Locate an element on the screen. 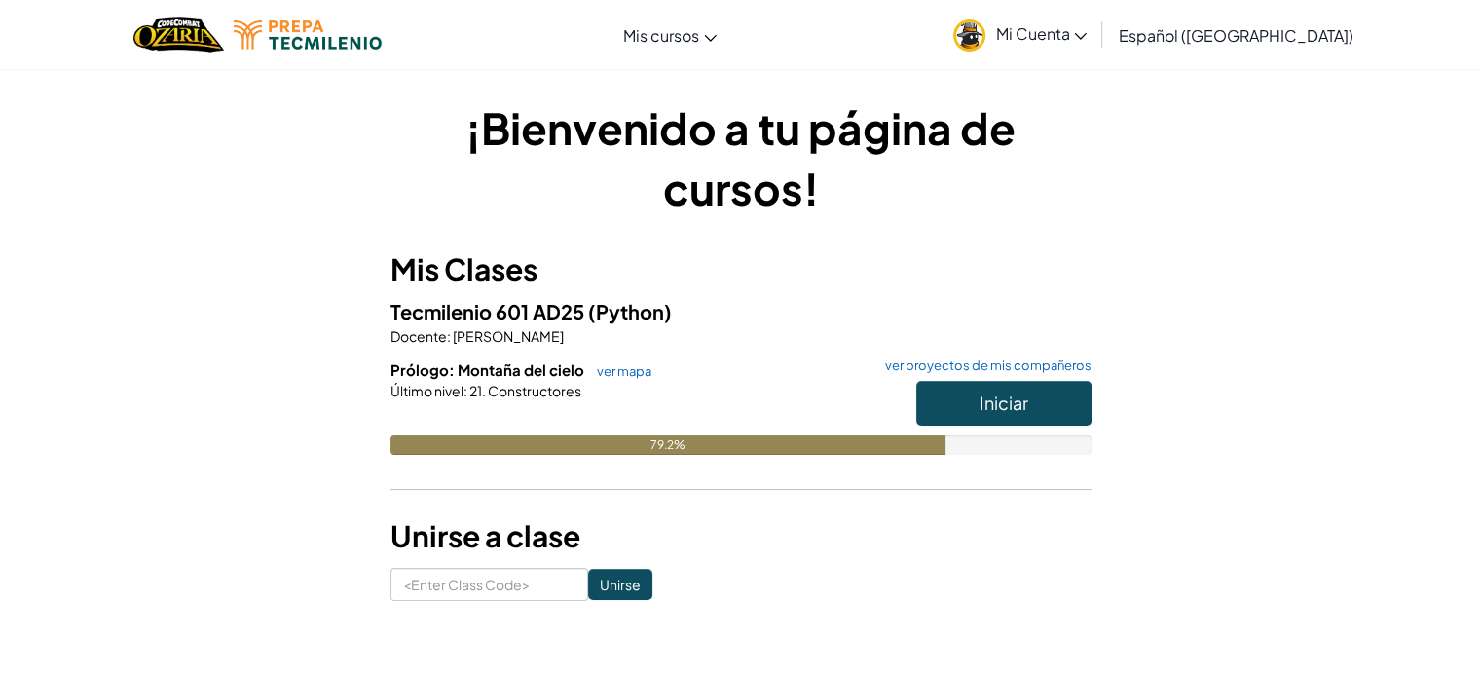  input: <Enter Class Code> is located at coordinates (489, 584).